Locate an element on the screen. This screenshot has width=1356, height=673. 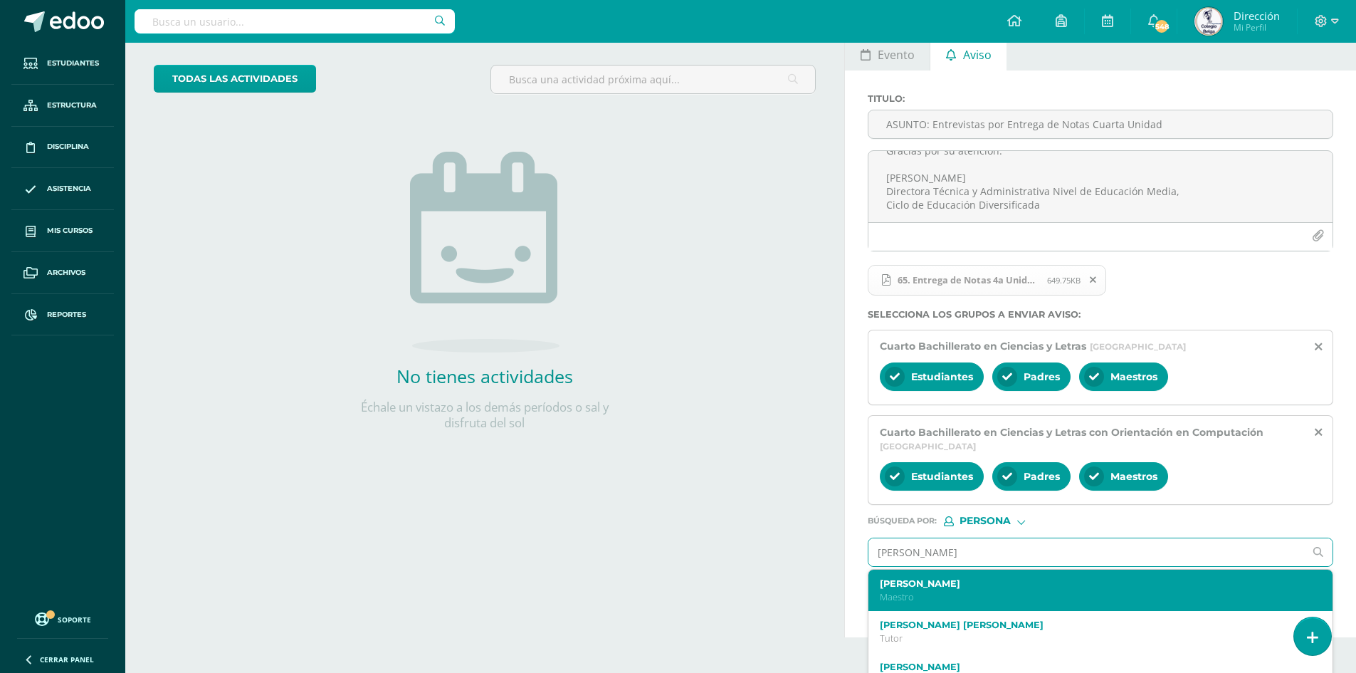
span: Cerrar panel is located at coordinates (67, 659).